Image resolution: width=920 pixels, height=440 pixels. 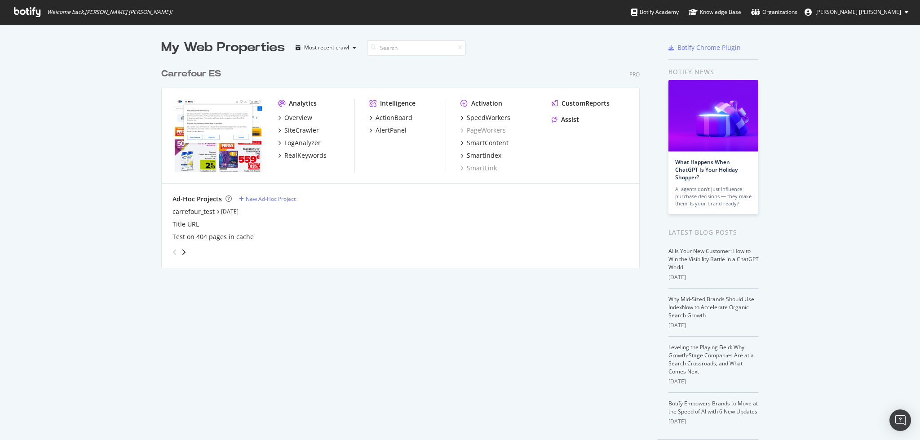 I want to click on div: SmartContent, so click(x=487, y=143).